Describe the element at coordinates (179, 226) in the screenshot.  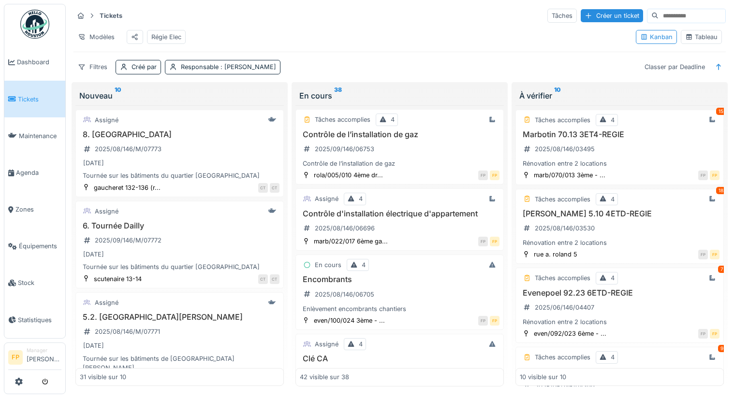
I see `h3: 6. Tournée Dailly` at that location.